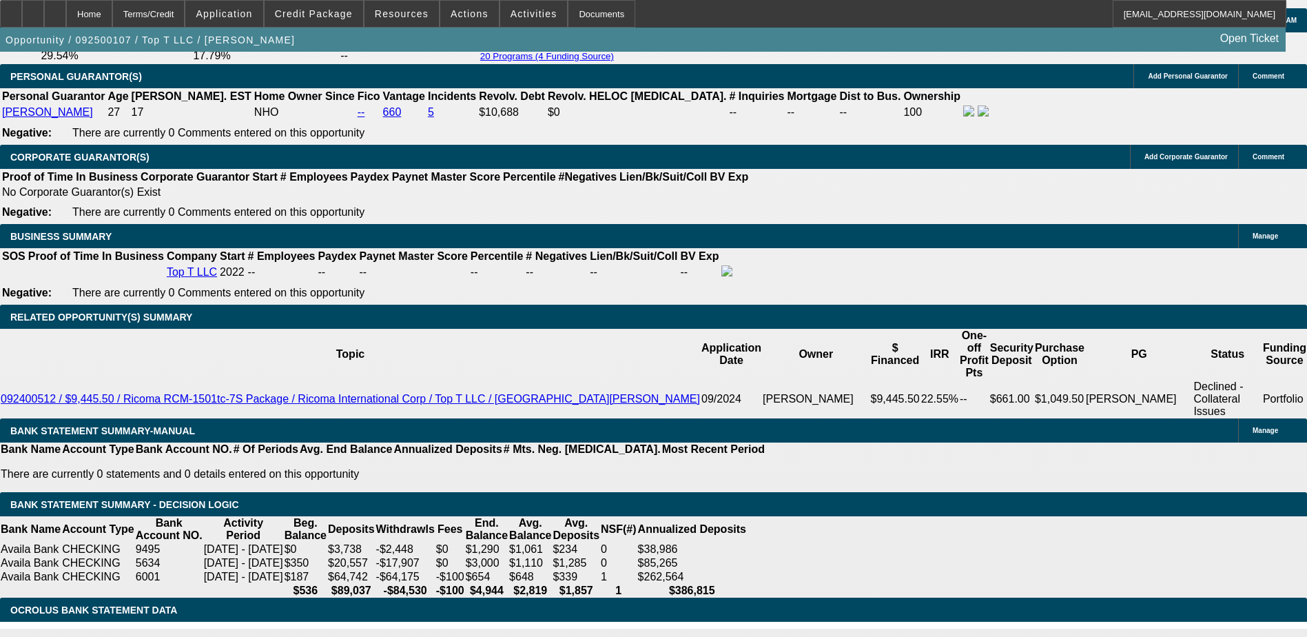  What do you see at coordinates (405, 529) in the screenshot?
I see `th: Withdrawls` at bounding box center [405, 529].